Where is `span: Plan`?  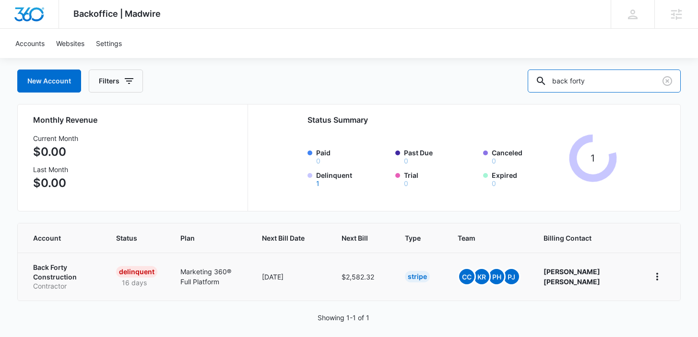
span: Plan is located at coordinates (210, 238).